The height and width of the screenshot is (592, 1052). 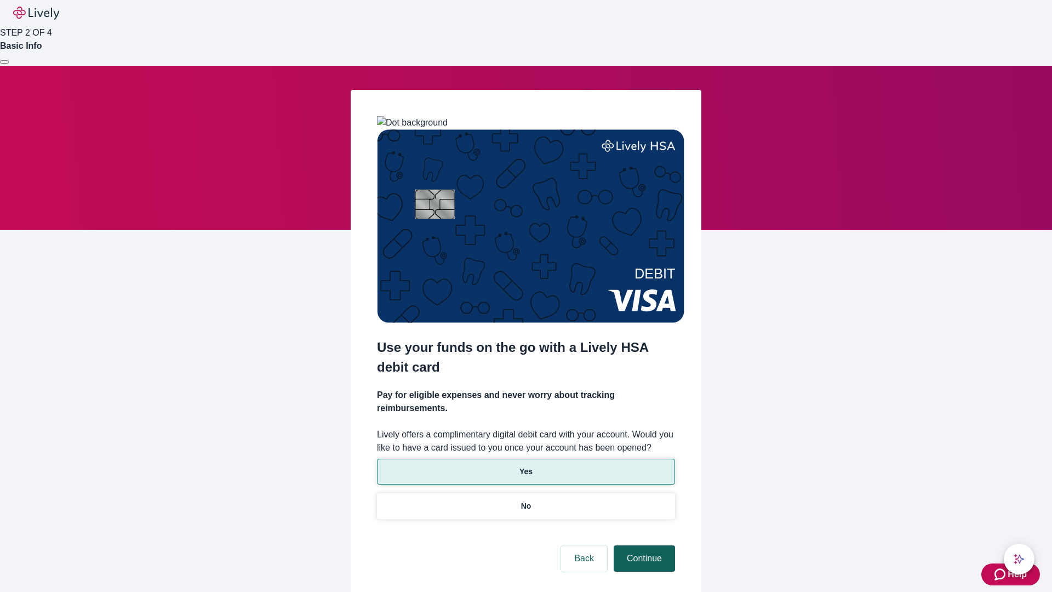 I want to click on p: Yes, so click(x=526, y=471).